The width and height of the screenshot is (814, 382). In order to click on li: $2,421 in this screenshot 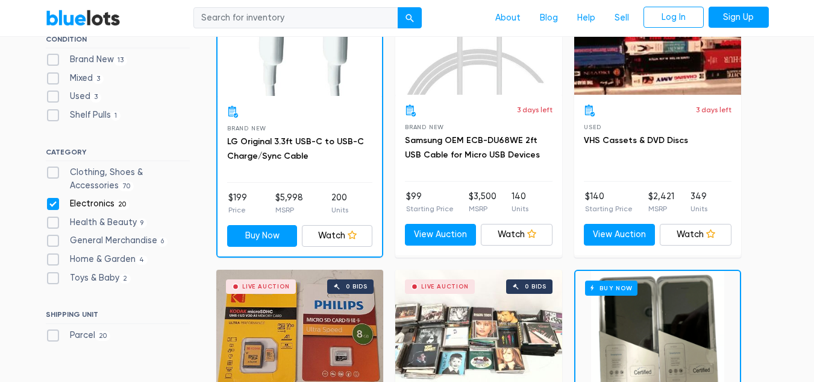, I will do `click(661, 202)`.